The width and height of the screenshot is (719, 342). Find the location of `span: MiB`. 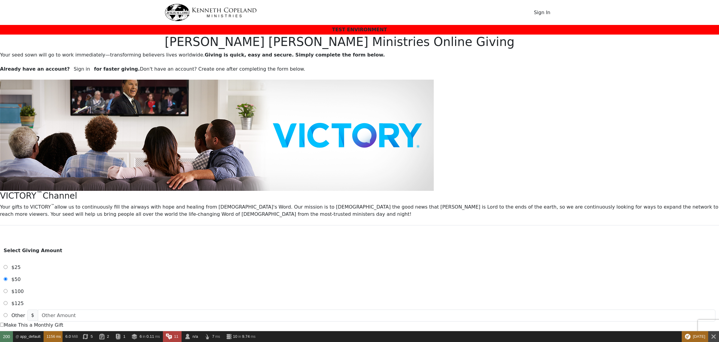

span: MiB is located at coordinates (75, 337).